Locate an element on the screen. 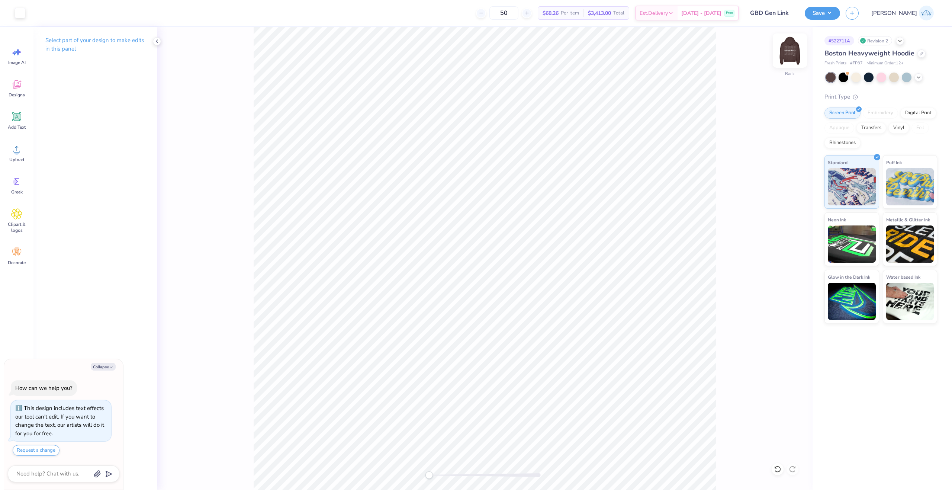 The width and height of the screenshot is (952, 490). span: Water based Ink is located at coordinates (903, 277).